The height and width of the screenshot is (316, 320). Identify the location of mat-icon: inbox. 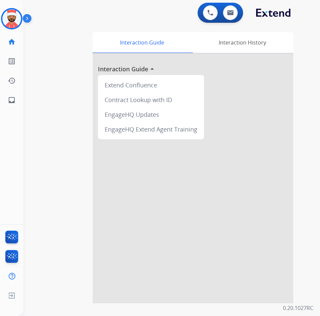
(12, 100).